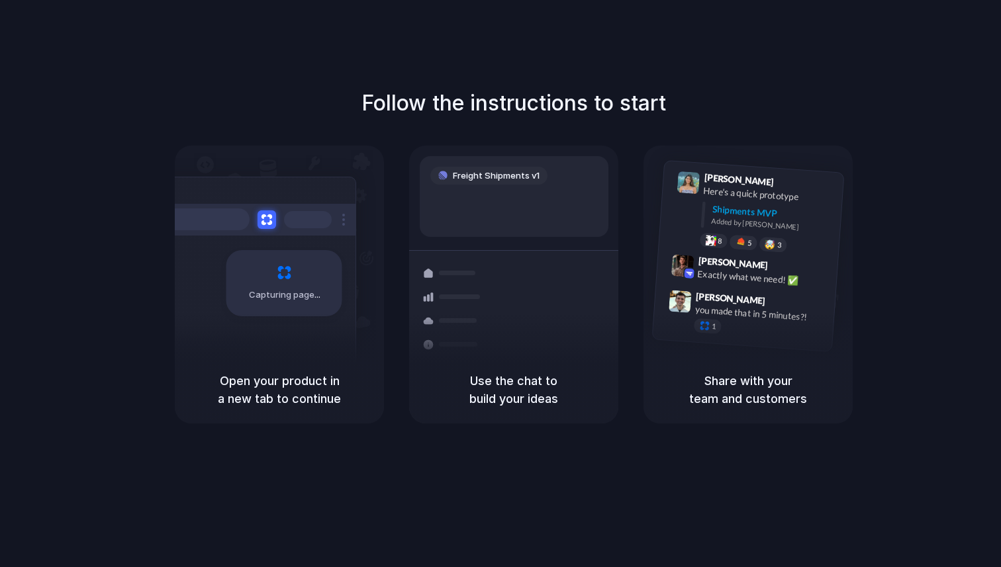 This screenshot has height=567, width=1001. What do you see at coordinates (749, 242) in the screenshot?
I see `span: 5` at bounding box center [749, 242].